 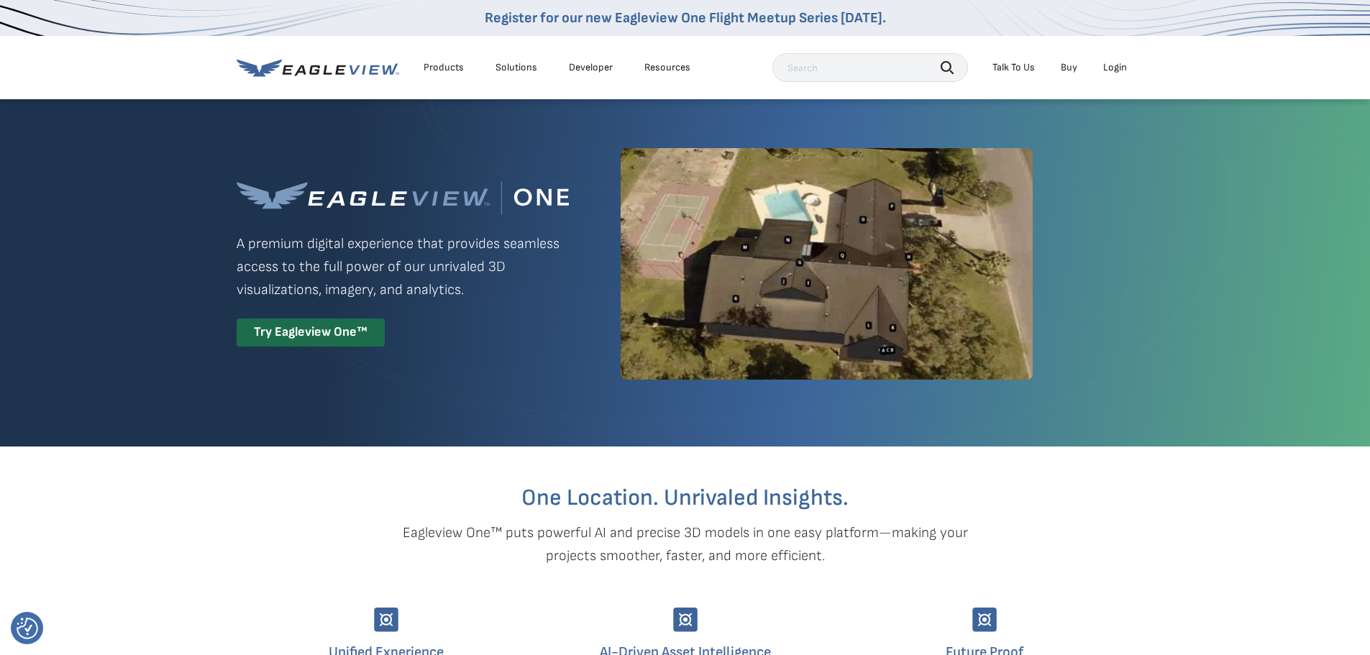 I want to click on input: Search, so click(x=870, y=68).